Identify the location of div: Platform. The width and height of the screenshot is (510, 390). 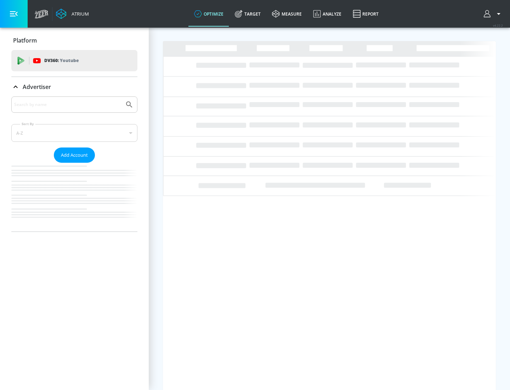
(74, 40).